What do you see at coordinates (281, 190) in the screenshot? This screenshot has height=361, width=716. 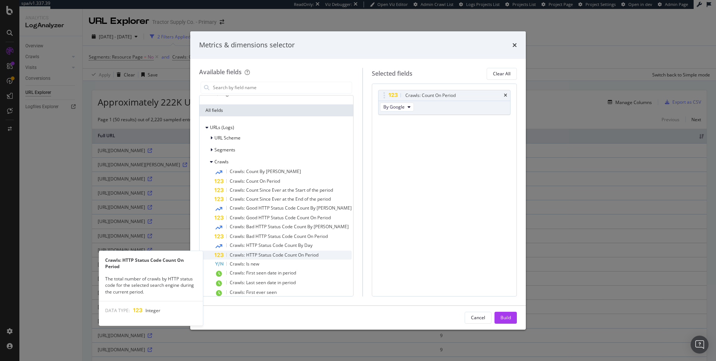 I see `span: Crawls: Count Since Ever at the Start of the period` at bounding box center [281, 190].